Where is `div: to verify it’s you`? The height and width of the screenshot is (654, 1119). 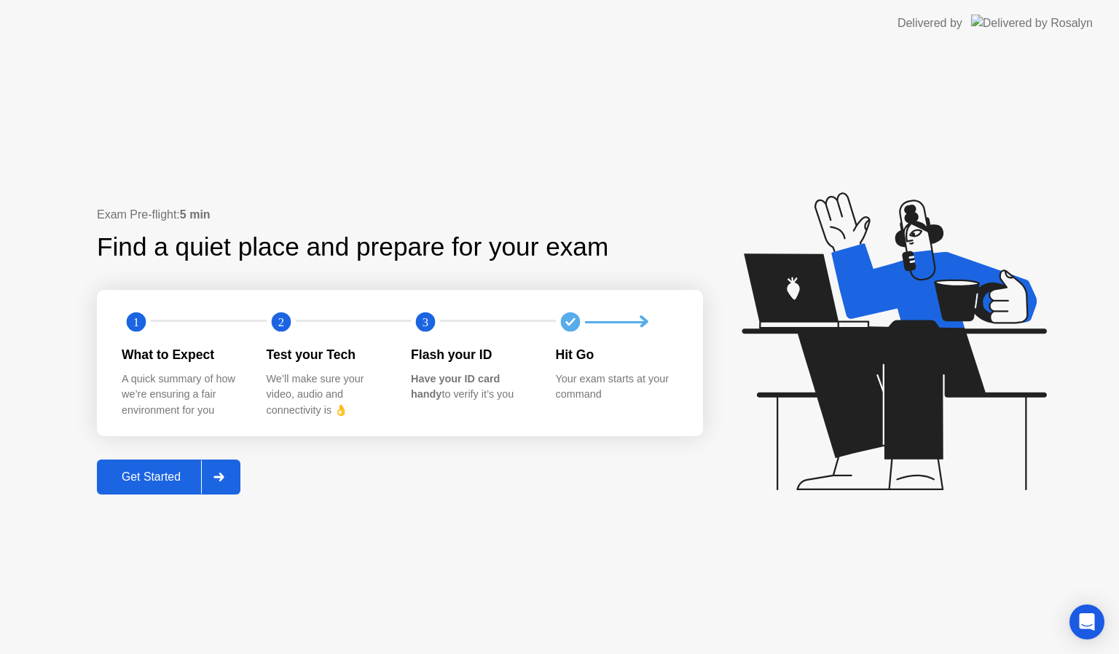 div: to verify it’s you is located at coordinates (471, 387).